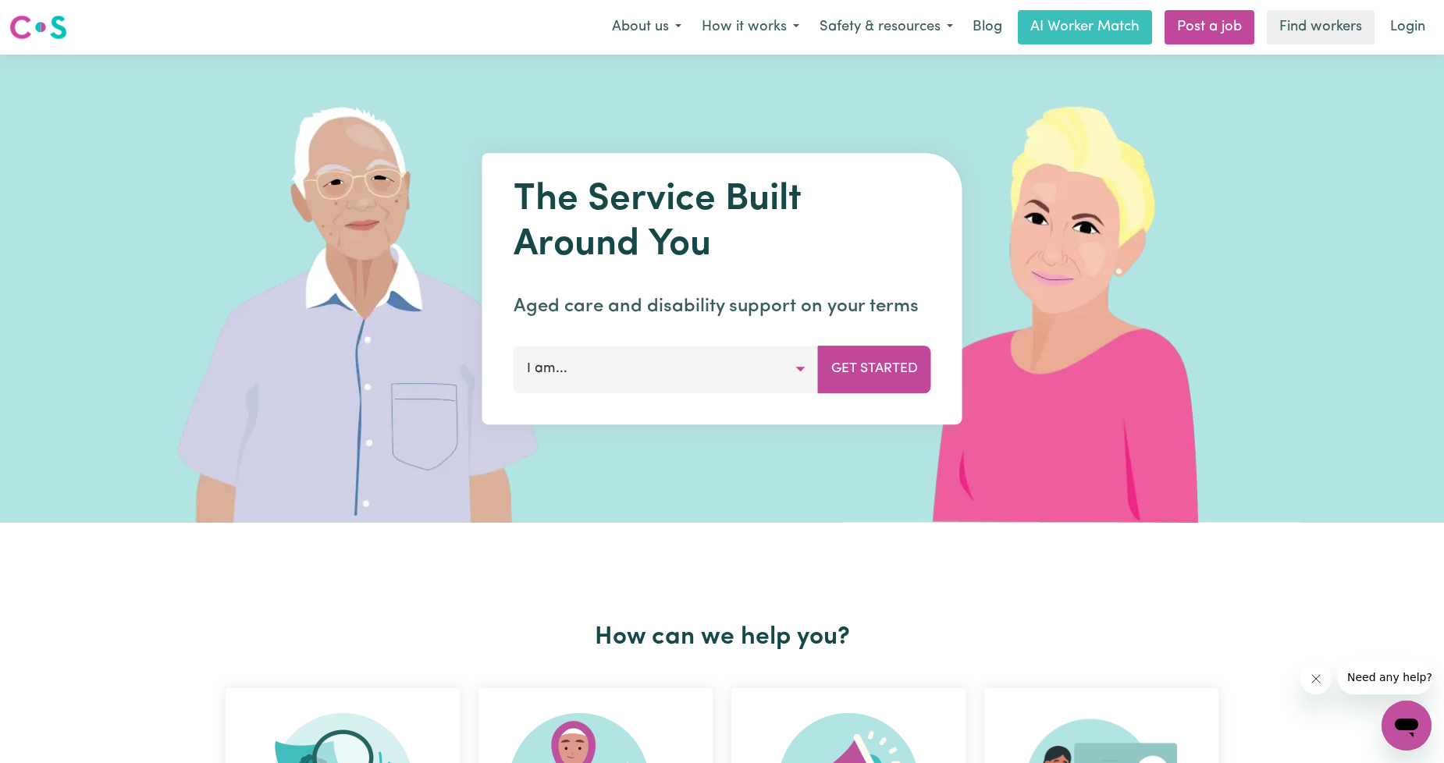 This screenshot has height=763, width=1444. I want to click on button: Safety & resources, so click(886, 27).